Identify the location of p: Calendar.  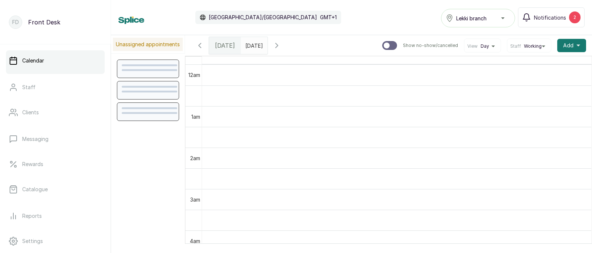
(33, 61).